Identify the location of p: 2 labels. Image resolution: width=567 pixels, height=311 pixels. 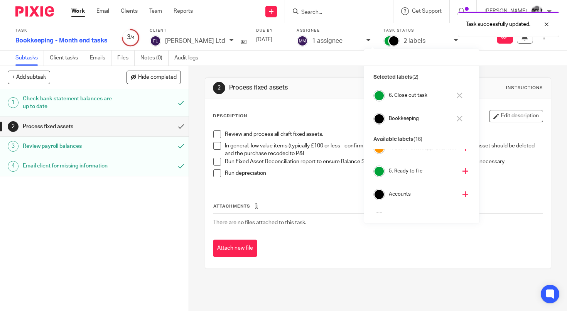
(414, 41).